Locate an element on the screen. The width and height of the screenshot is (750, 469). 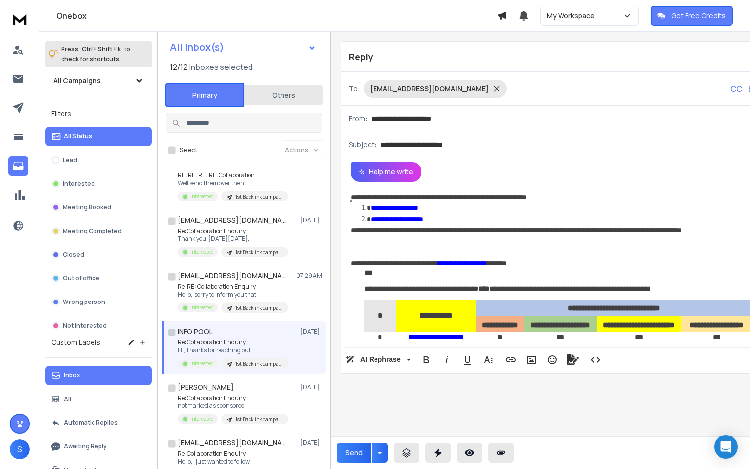
span: AI Rephrase is located at coordinates (380, 359).